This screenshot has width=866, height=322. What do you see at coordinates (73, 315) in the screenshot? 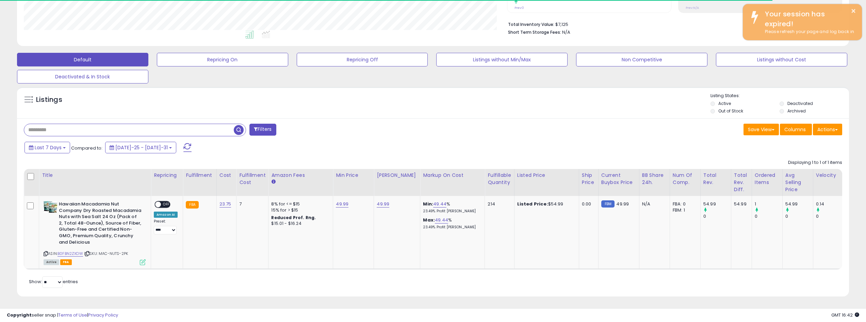
I see `a: Terms of Use` at bounding box center [73, 315].